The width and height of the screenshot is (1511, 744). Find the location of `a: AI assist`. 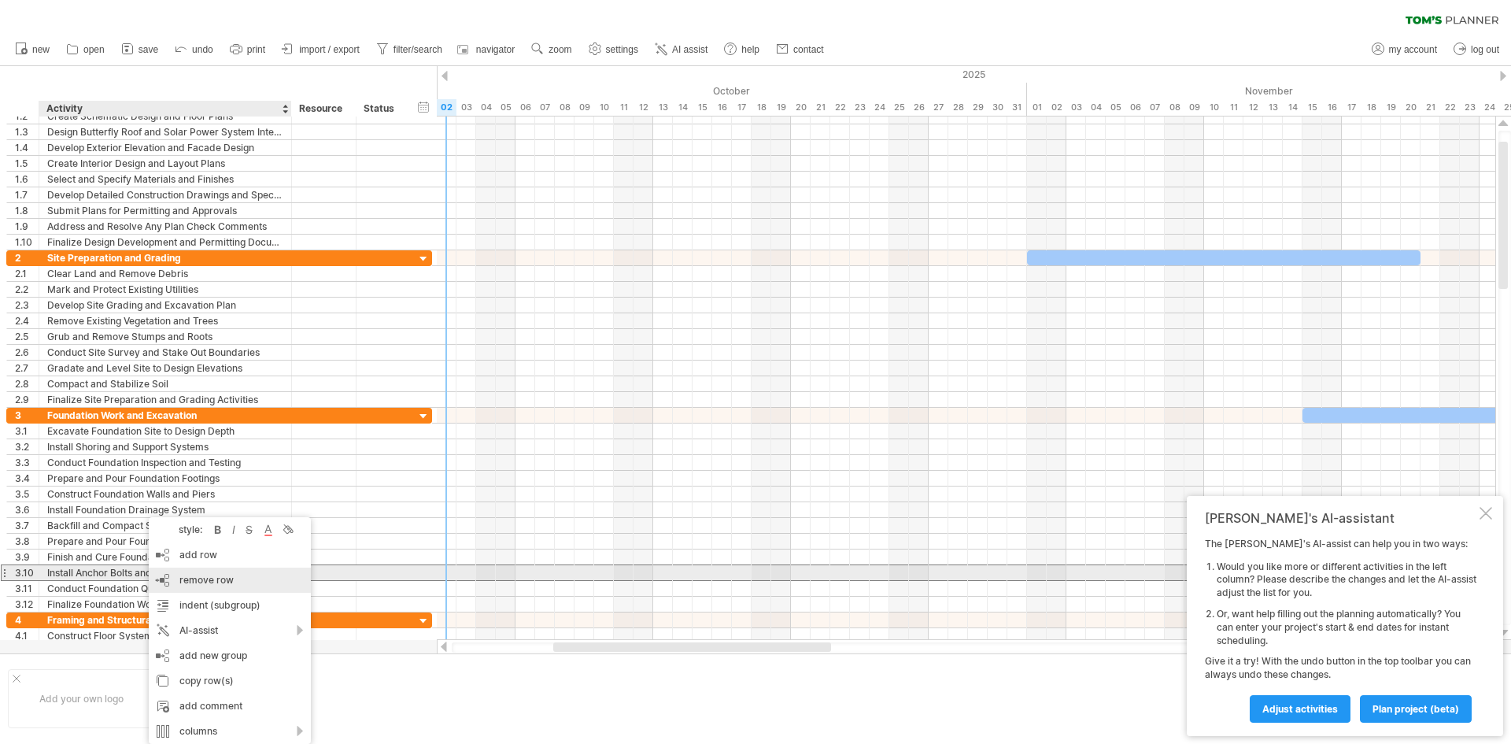

a: AI assist is located at coordinates (682, 50).